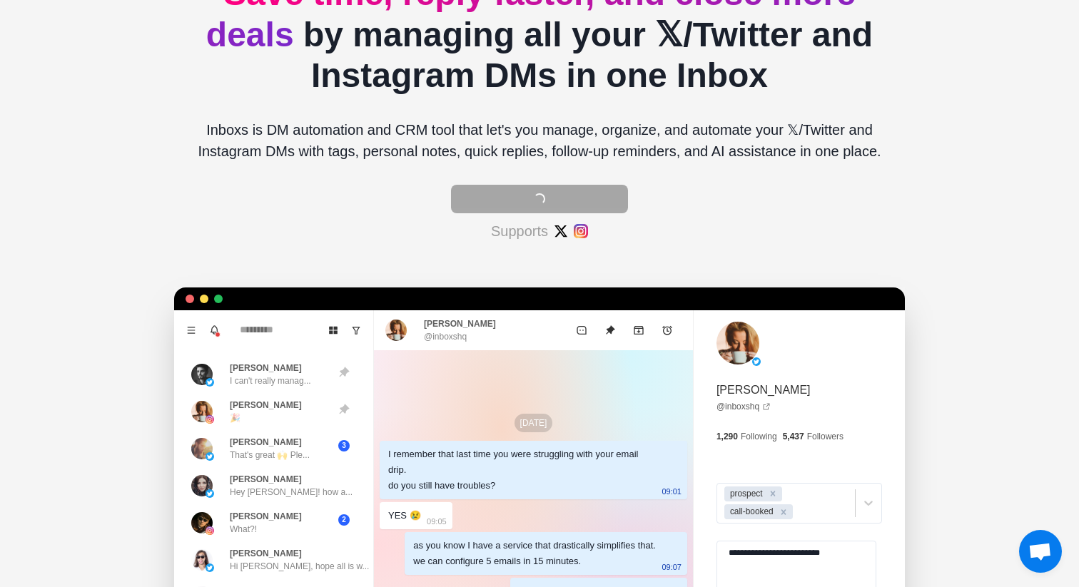  Describe the element at coordinates (743, 407) in the screenshot. I see `a: @inboxshq` at that location.